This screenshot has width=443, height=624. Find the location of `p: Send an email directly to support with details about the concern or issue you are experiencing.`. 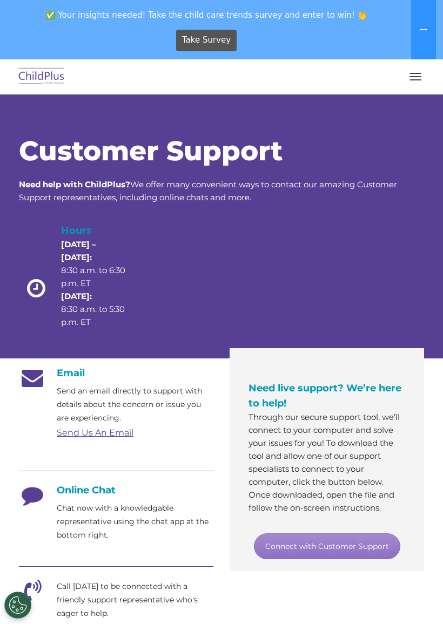

p: Send an email directly to support with details about the concern or issue you are experiencing. is located at coordinates (135, 405).